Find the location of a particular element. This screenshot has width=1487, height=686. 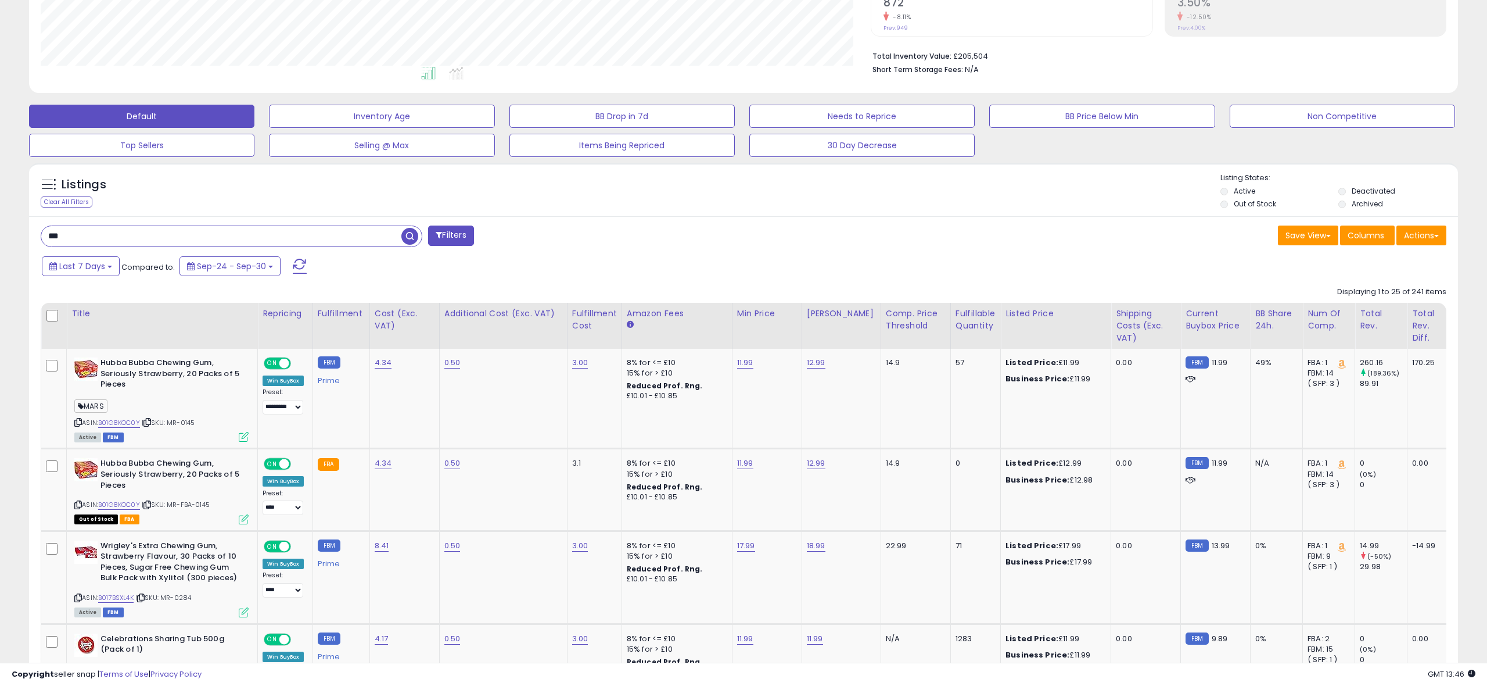

a: Privacy Policy is located at coordinates (176, 673).